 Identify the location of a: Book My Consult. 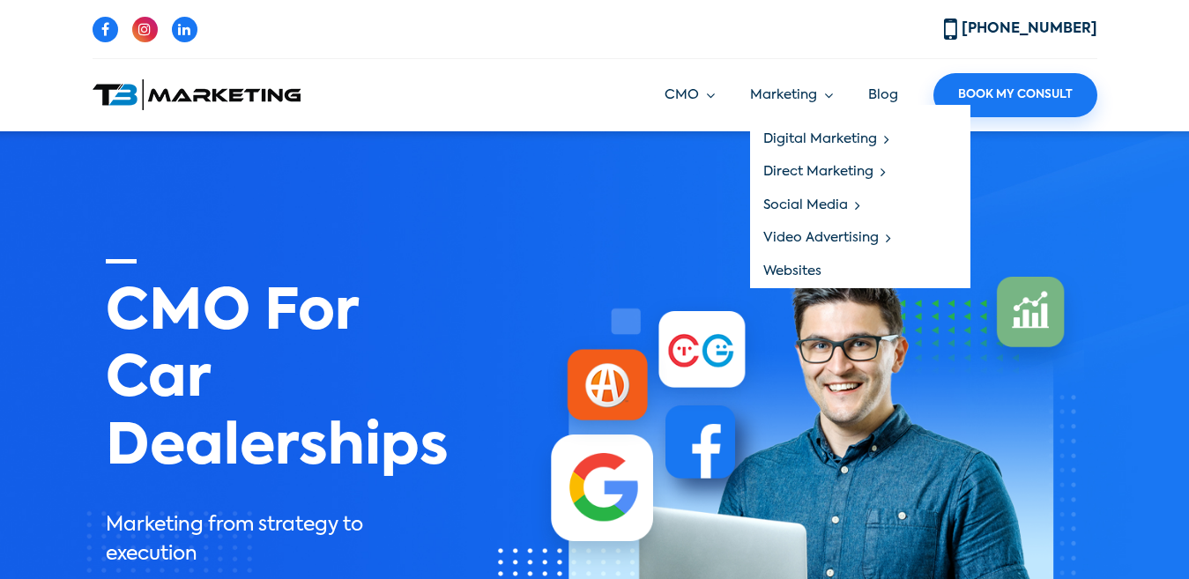
(1015, 95).